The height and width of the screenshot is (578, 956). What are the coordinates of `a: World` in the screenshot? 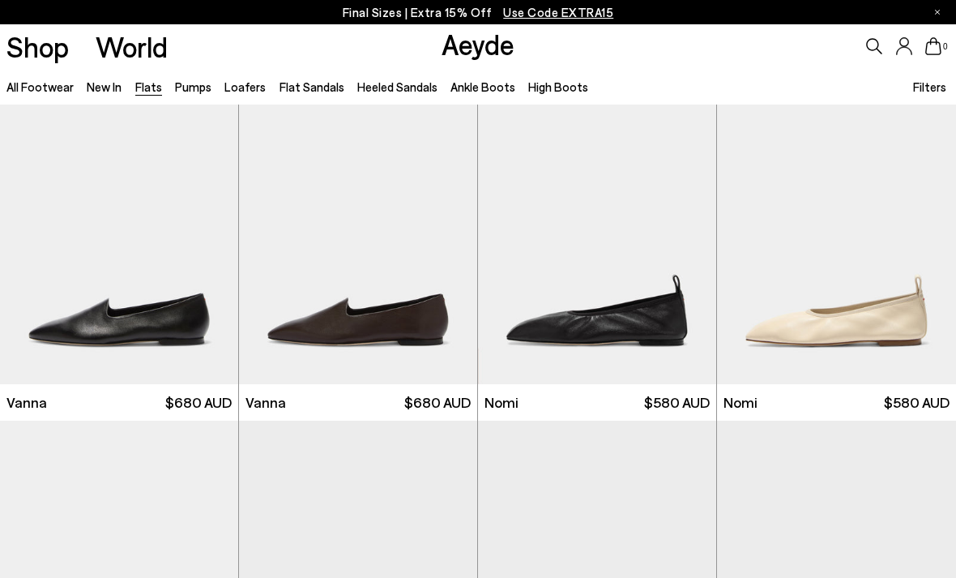 It's located at (131, 46).